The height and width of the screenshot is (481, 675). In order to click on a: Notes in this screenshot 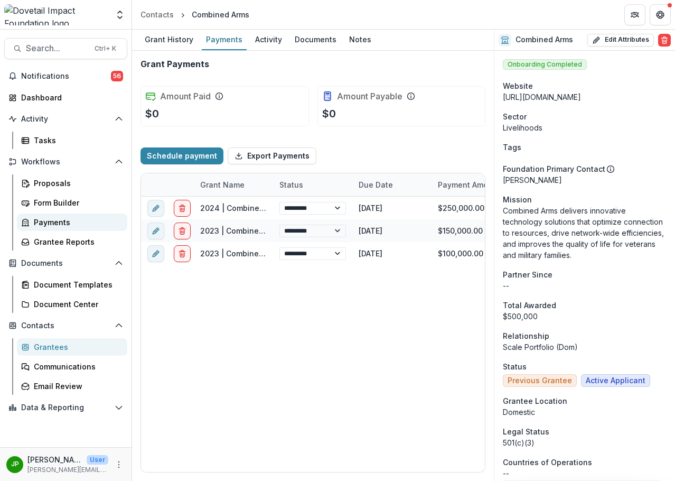, I will do `click(360, 40)`.